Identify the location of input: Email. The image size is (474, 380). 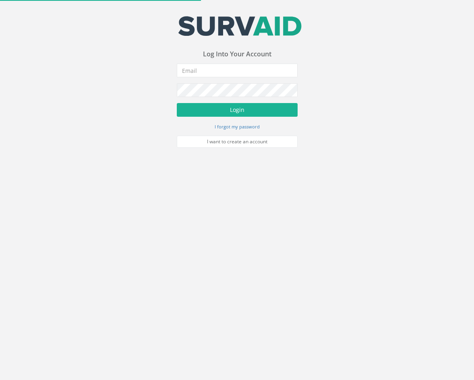
(237, 70).